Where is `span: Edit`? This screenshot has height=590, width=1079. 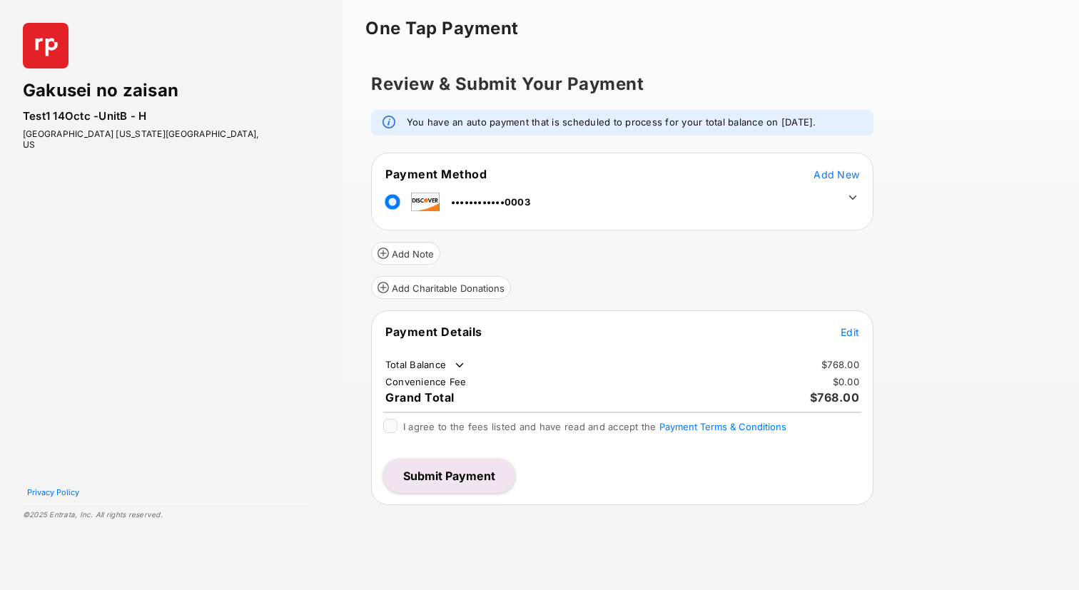
span: Edit is located at coordinates (850, 332).